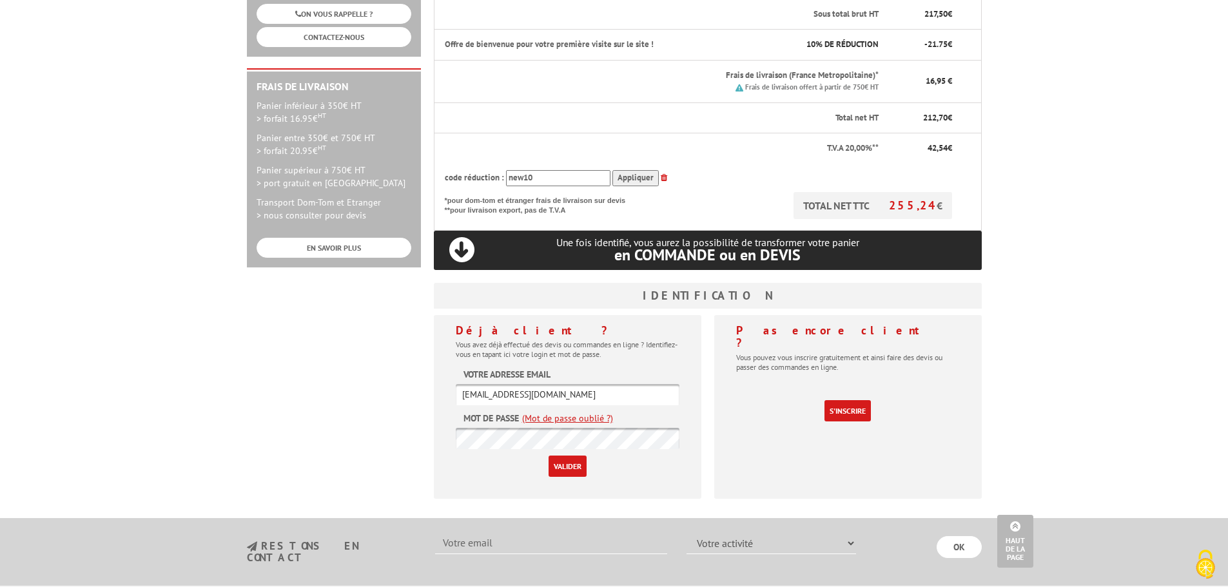 This screenshot has width=1228, height=587. What do you see at coordinates (334, 37) in the screenshot?
I see `a: CONTACTEZ-NOUS` at bounding box center [334, 37].